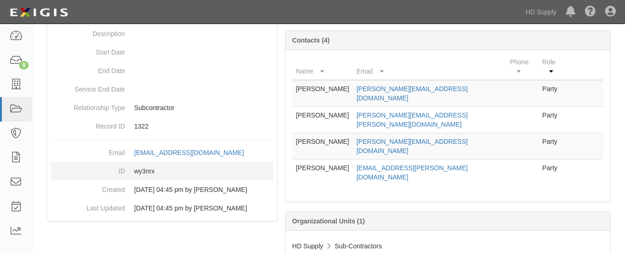  What do you see at coordinates (88, 124) in the screenshot?
I see `dt: Record ID` at bounding box center [88, 124].